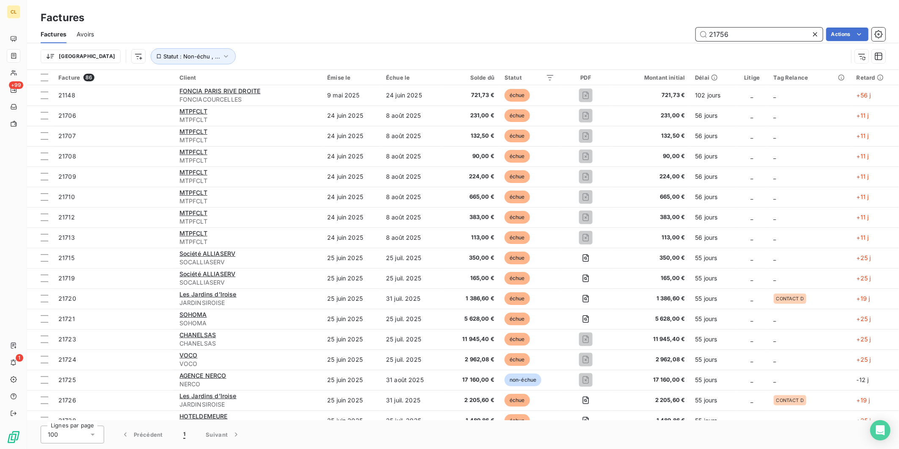  What do you see at coordinates (67, 400) in the screenshot?
I see `span: 21726` at bounding box center [67, 400].